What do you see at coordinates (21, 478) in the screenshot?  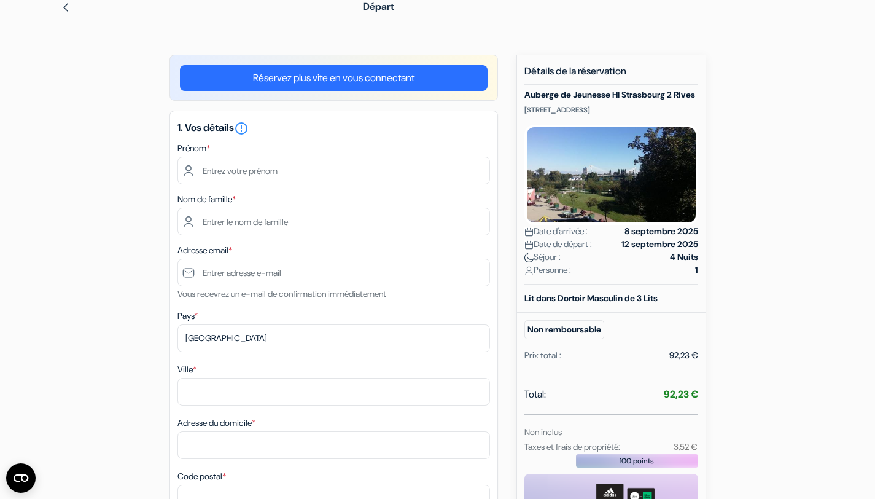 I see `button: Ouvrir le widget CMP` at bounding box center [21, 478].